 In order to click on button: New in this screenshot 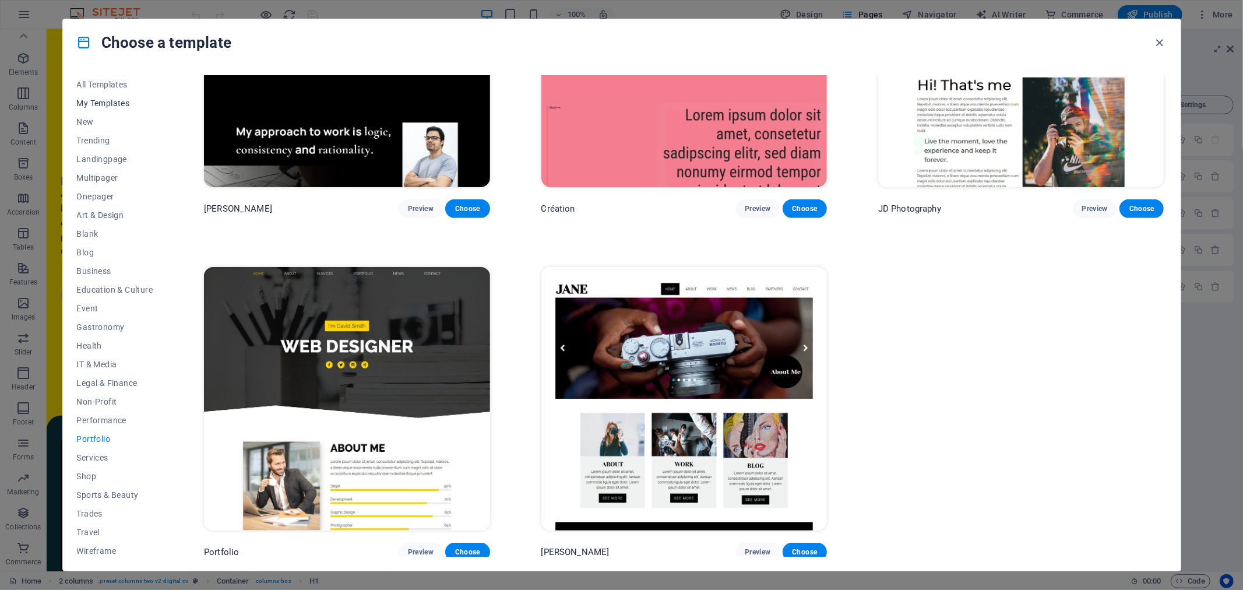, I will do `click(115, 122)`.